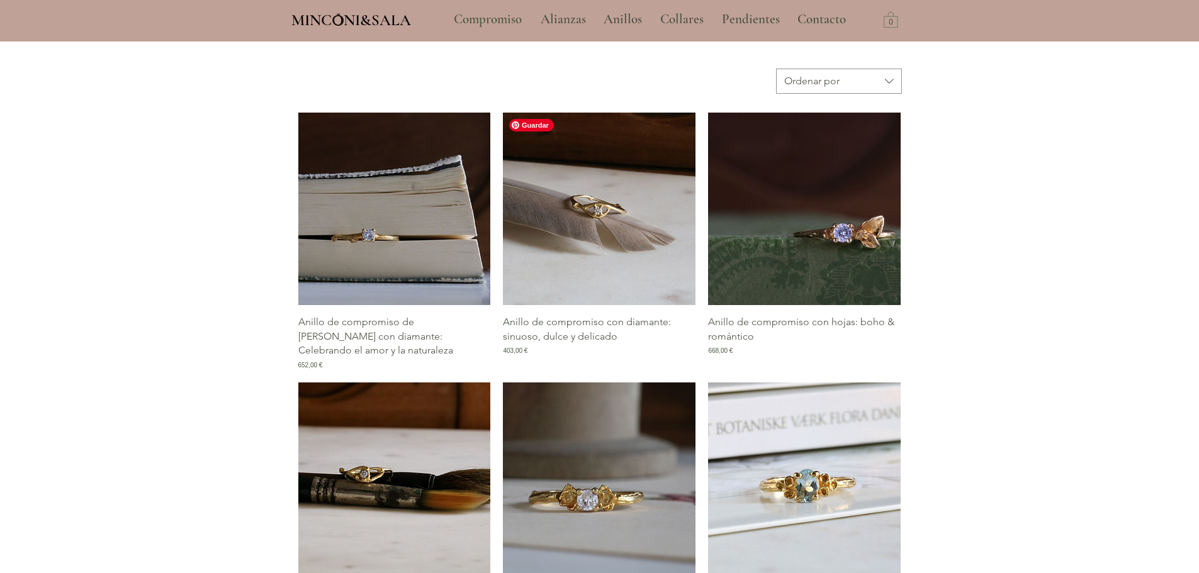 The width and height of the screenshot is (1199, 573). Describe the element at coordinates (750, 20) in the screenshot. I see `a: Pendientes` at that location.